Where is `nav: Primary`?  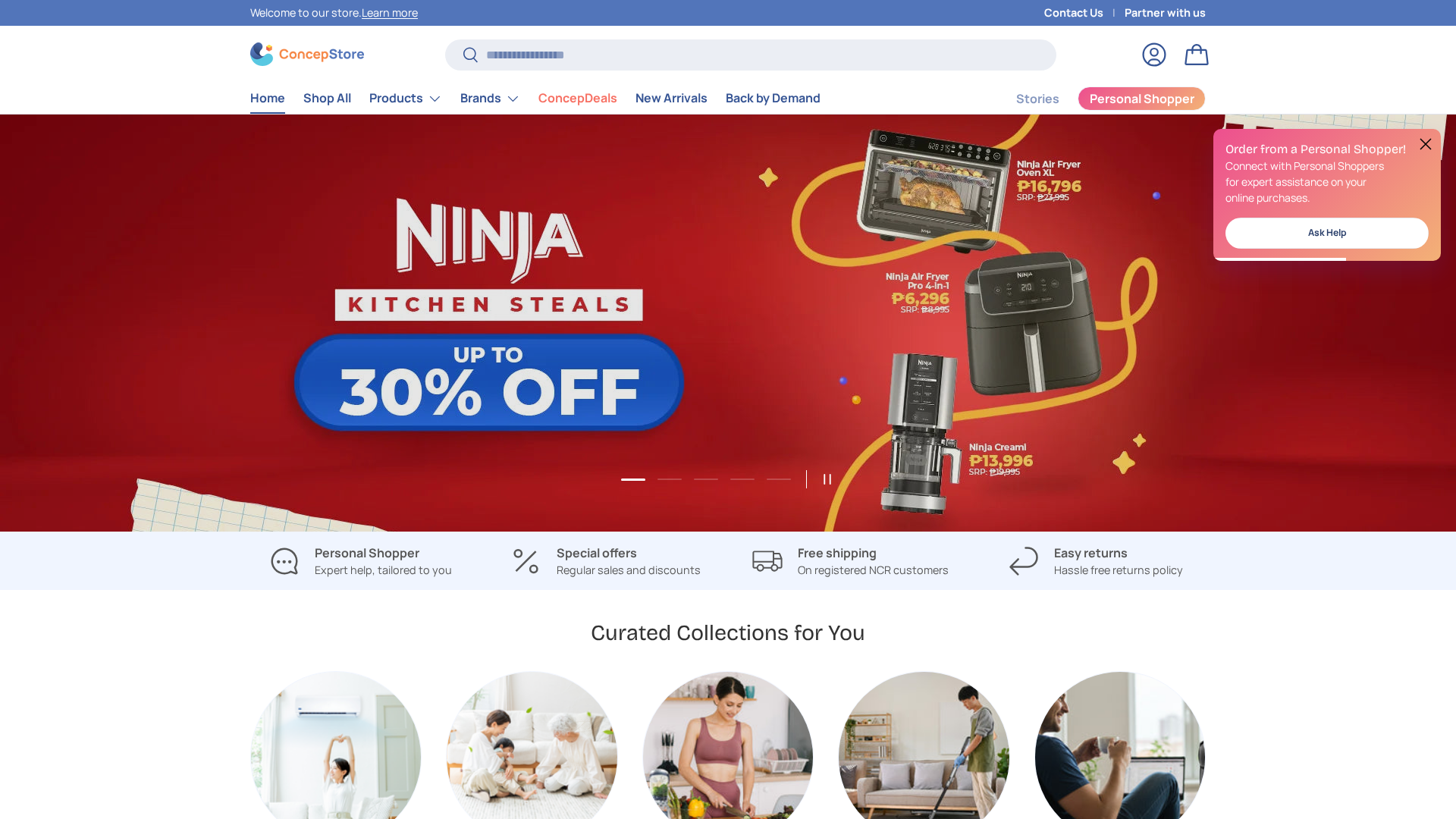 nav: Primary is located at coordinates (535, 99).